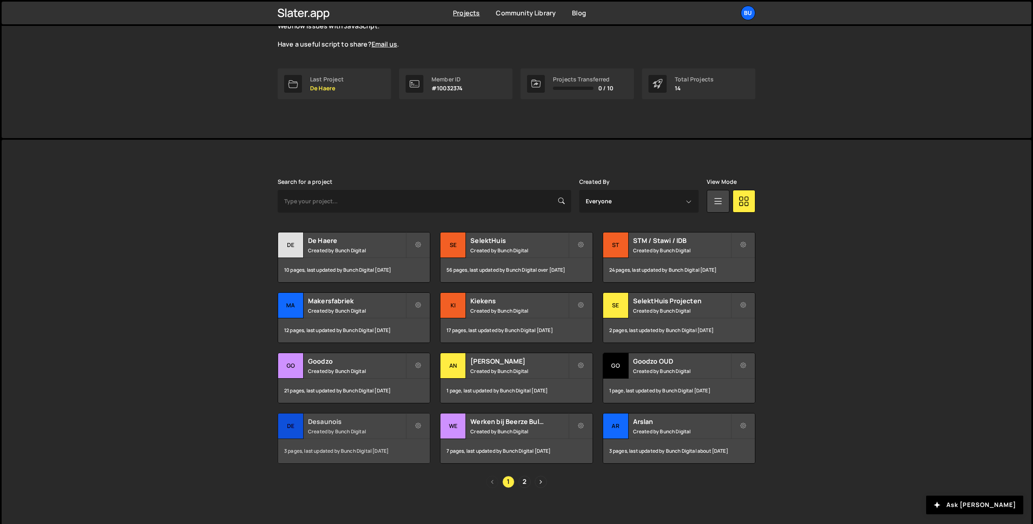 This screenshot has width=1033, height=524. I want to click on h2: Arslan, so click(681, 421).